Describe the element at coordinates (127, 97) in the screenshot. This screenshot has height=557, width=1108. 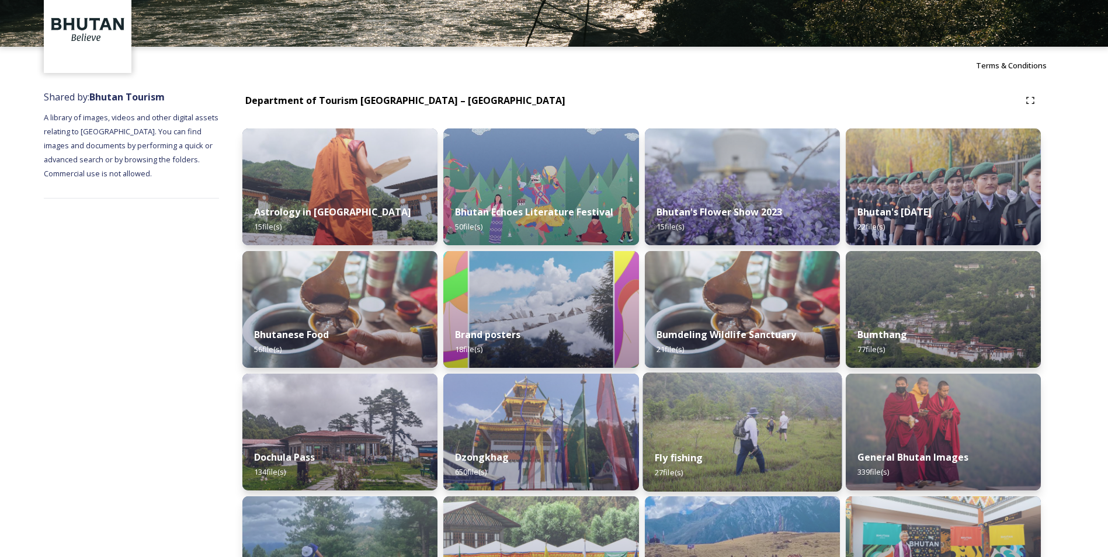
I see `strong: Bhutan Tourism` at that location.